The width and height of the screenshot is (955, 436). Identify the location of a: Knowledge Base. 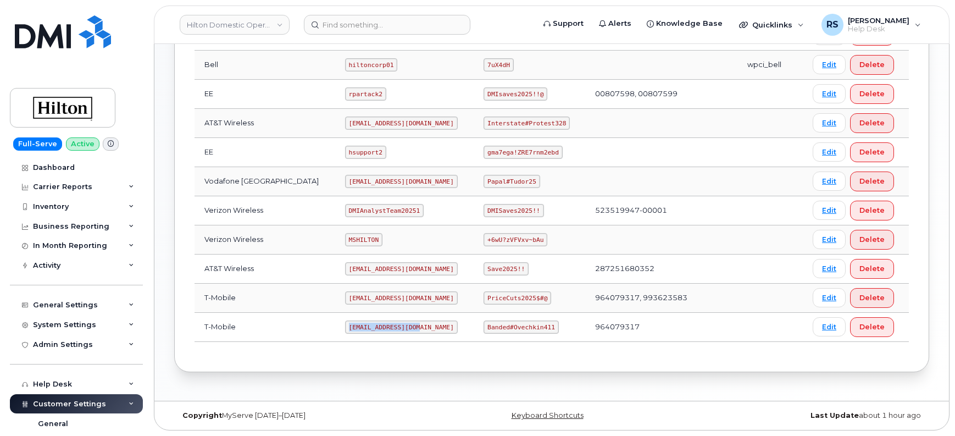
(685, 24).